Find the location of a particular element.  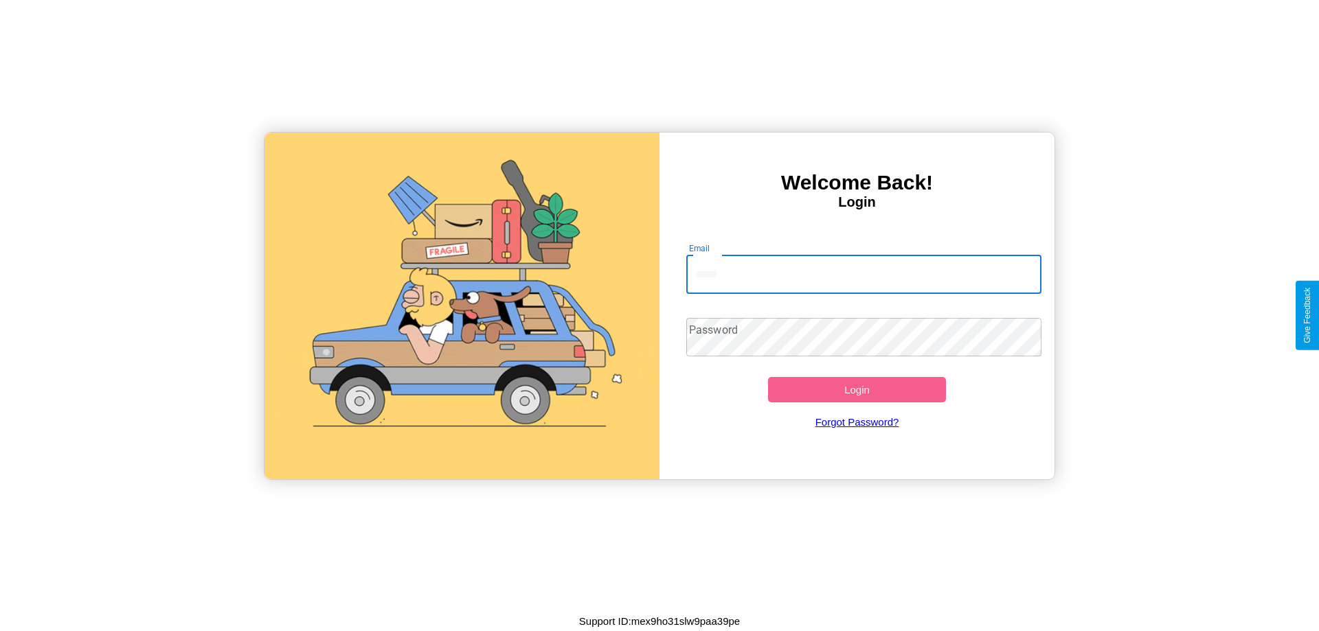

img: gif is located at coordinates (462, 306).